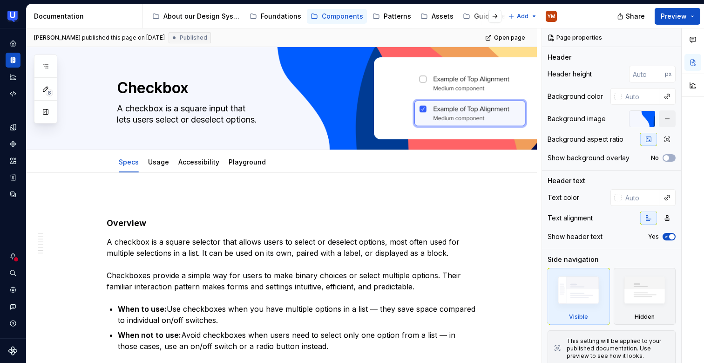 This screenshot has width=704, height=363. I want to click on a: Patterns, so click(392, 16).